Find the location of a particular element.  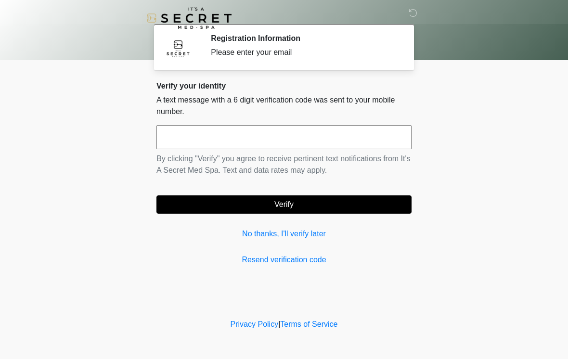

h2: Registration Information is located at coordinates (304, 38).